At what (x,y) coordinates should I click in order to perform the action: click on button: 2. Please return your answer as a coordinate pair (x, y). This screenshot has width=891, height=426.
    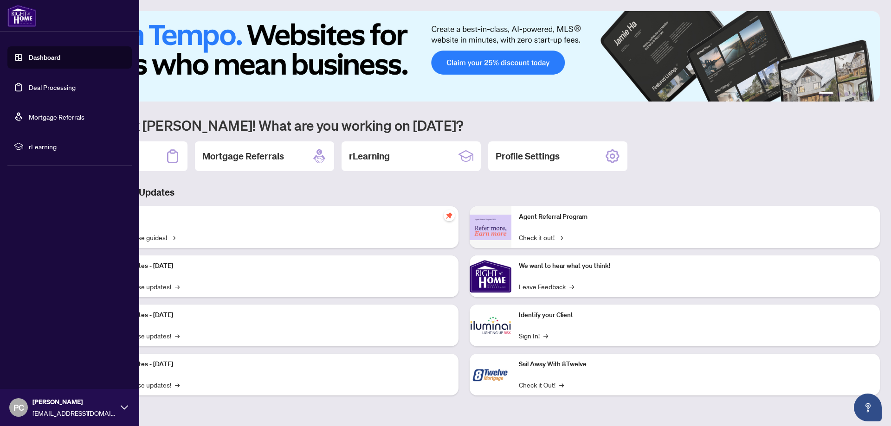
    Looking at the image, I should click on (839, 94).